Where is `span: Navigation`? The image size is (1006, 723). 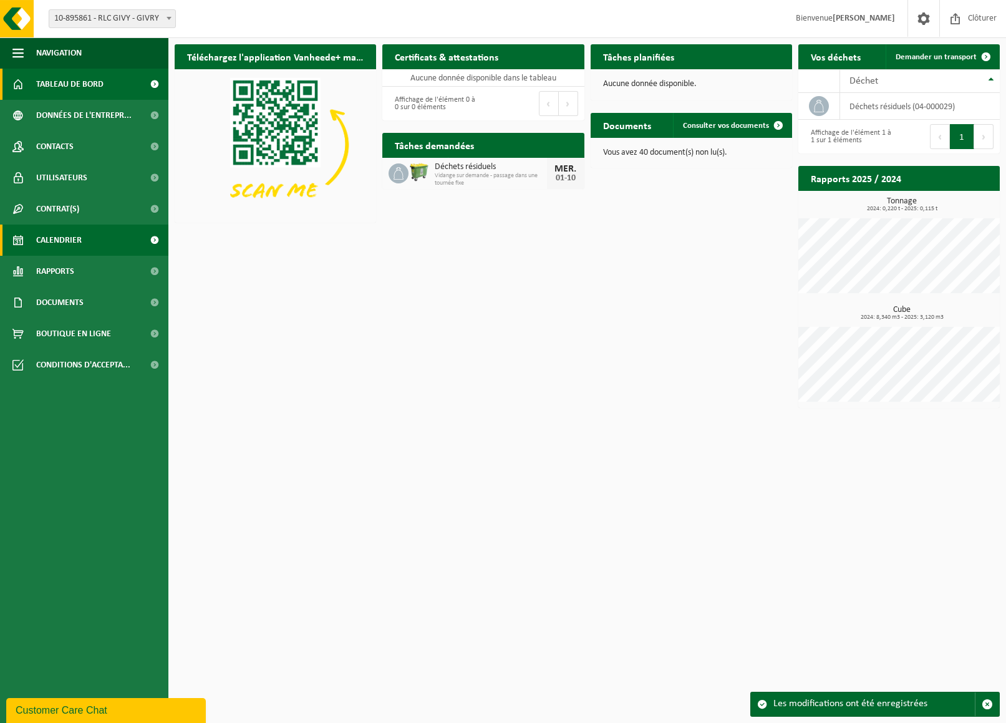
span: Navigation is located at coordinates (59, 53).